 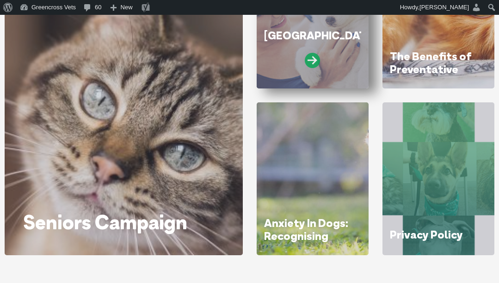 I want to click on a: Privacy Policy, so click(x=427, y=234).